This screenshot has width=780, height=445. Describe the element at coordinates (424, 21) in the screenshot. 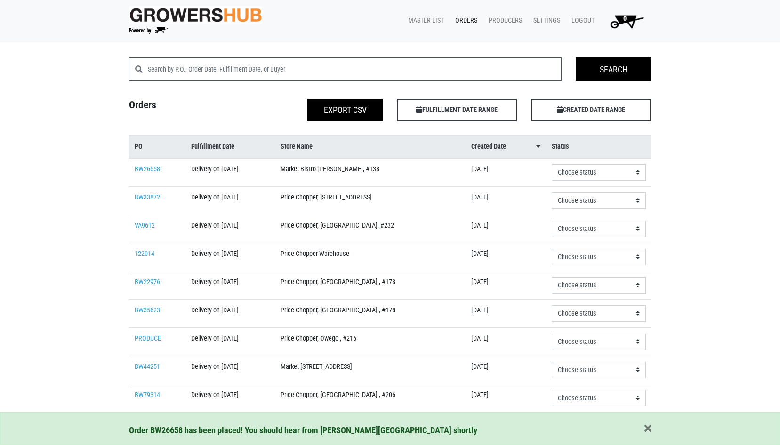

I see `a: Master List` at that location.